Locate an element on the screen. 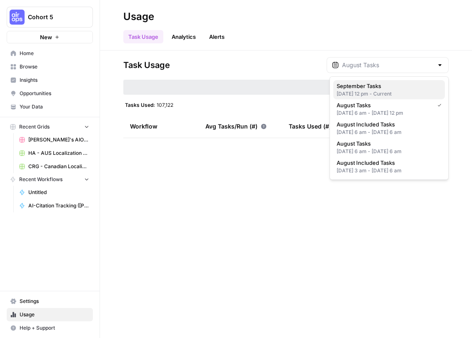 This screenshot has width=472, height=338. a: Analytics is located at coordinates (184, 37).